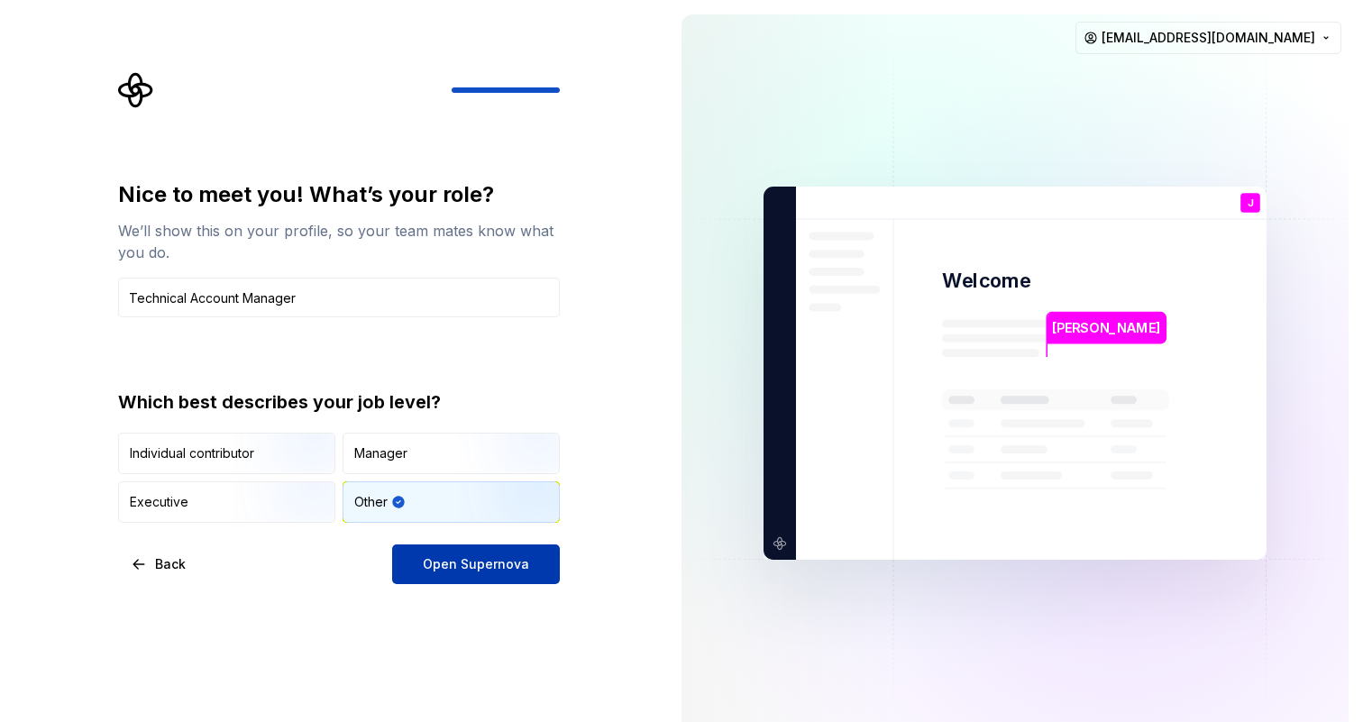 This screenshot has height=722, width=1363. Describe the element at coordinates (159, 502) in the screenshot. I see `div: Executive` at that location.